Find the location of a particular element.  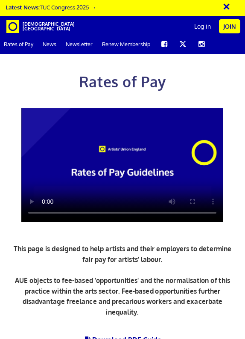

p: This page is designed to help artists and their employers to determine fair pay for artists’ labo... is located at coordinates (122, 278).